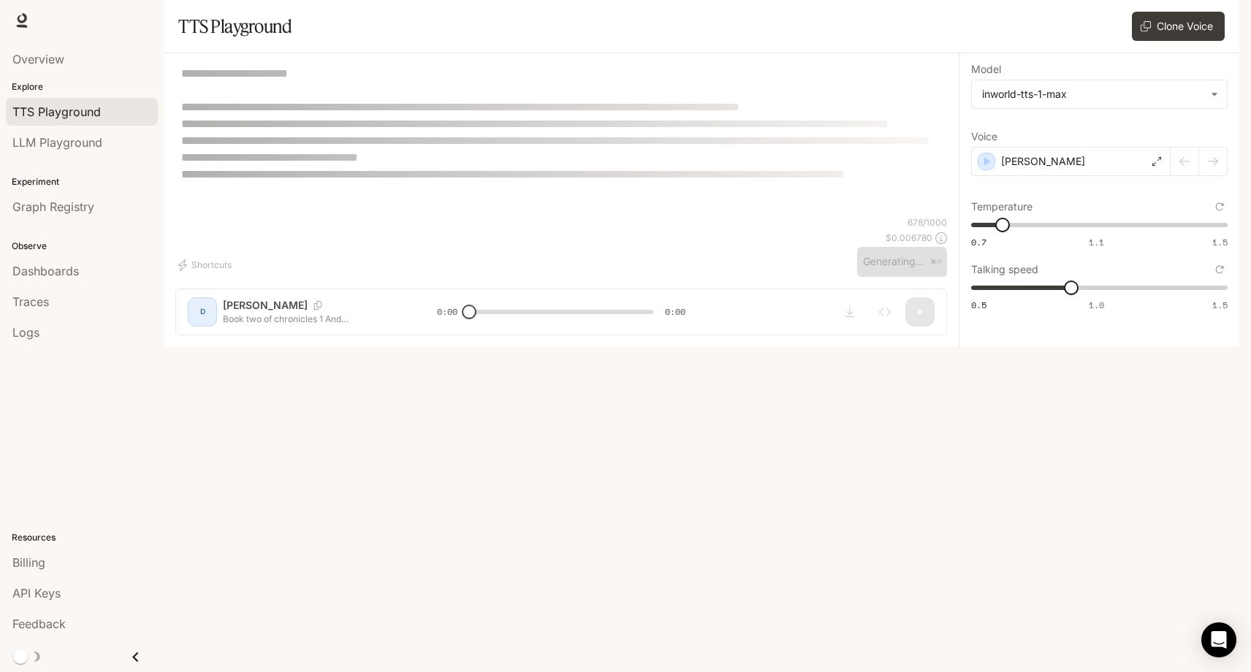 Image resolution: width=1251 pixels, height=672 pixels. What do you see at coordinates (978, 305) in the screenshot?
I see `span: 0.5` at bounding box center [978, 305].